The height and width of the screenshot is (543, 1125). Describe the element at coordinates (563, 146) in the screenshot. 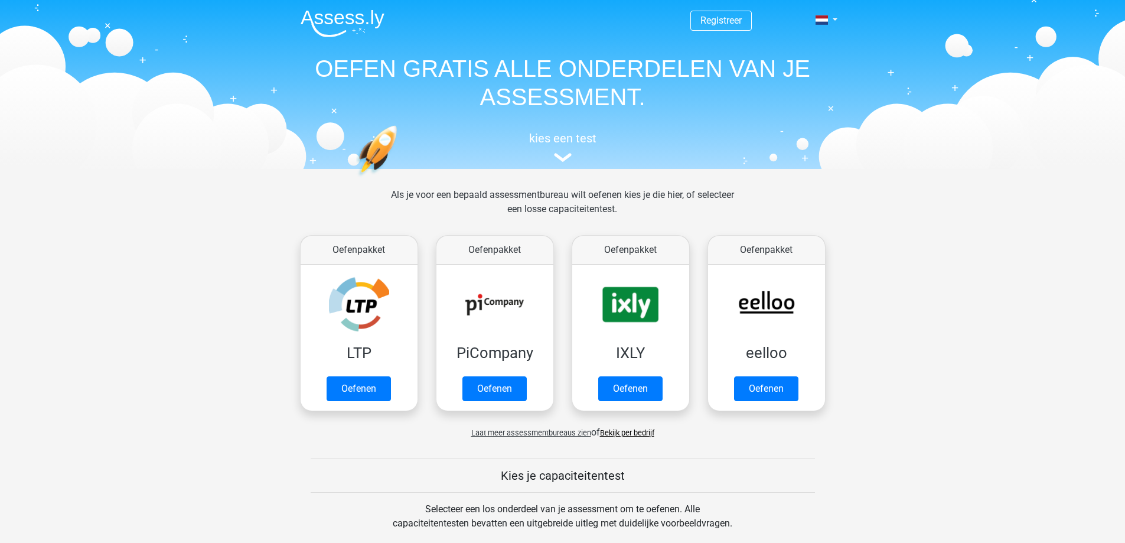

I see `a: kies een test` at that location.